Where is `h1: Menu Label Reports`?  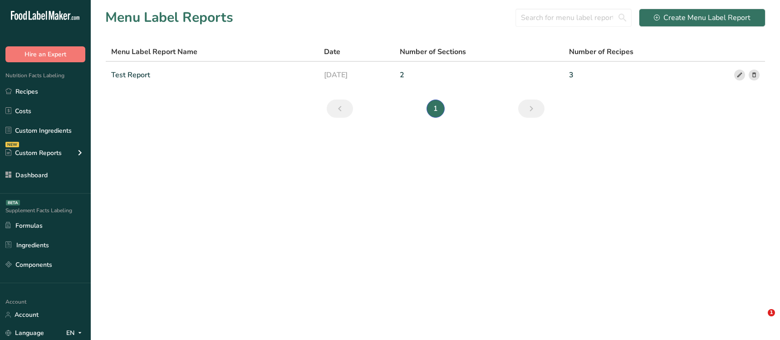 h1: Menu Label Reports is located at coordinates (169, 17).